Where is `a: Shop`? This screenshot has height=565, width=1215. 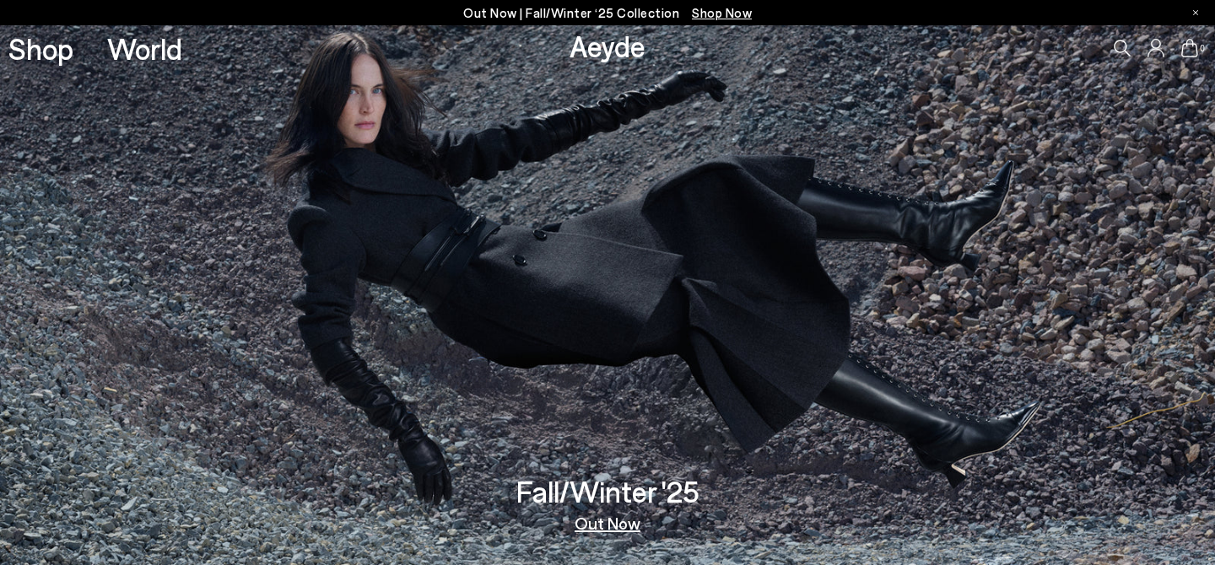 a: Shop is located at coordinates (40, 48).